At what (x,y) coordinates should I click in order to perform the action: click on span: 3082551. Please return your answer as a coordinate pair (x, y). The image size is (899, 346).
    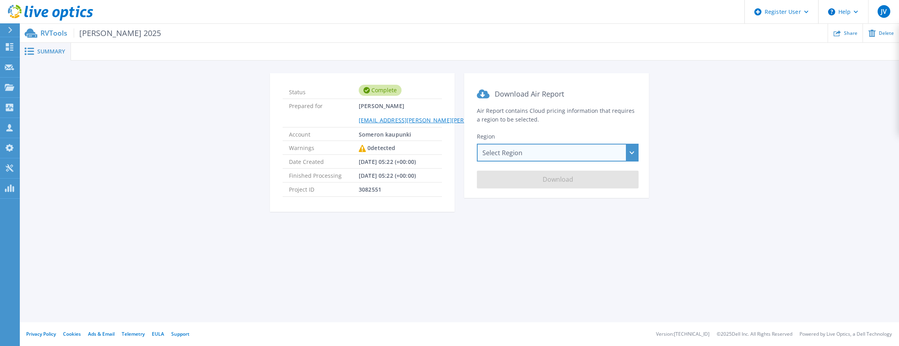
    Looking at the image, I should click on (370, 189).